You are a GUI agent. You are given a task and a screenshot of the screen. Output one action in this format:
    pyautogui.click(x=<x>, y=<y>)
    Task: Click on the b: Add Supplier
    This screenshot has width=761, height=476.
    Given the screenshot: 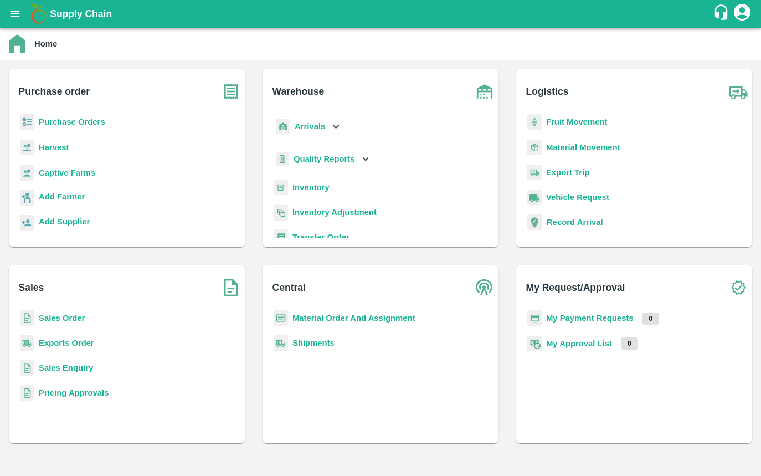 What is the action you would take?
    pyautogui.click(x=64, y=222)
    